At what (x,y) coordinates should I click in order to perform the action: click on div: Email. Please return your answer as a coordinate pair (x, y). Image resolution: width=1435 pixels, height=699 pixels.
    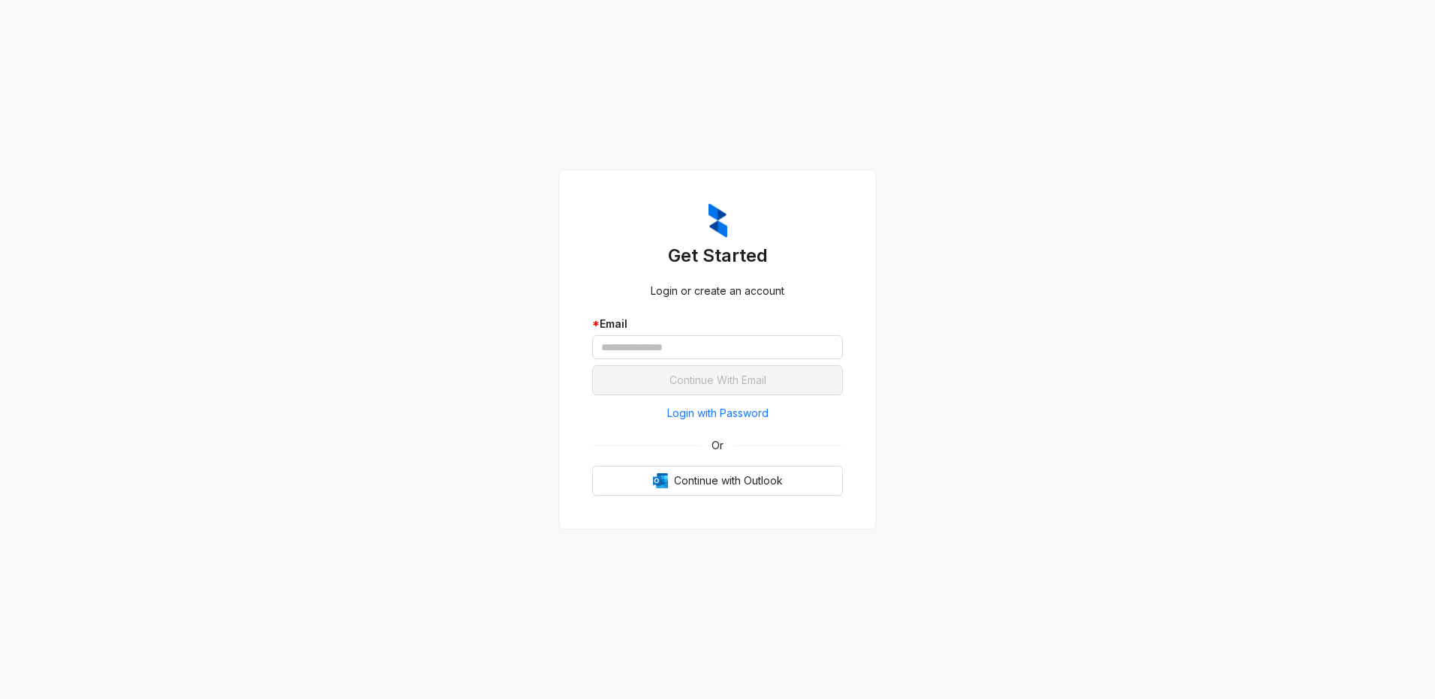
    Looking at the image, I should click on (717, 324).